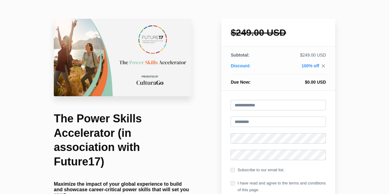 Image resolution: width=389 pixels, height=194 pixels. I want to click on span: 100% off, so click(310, 66).